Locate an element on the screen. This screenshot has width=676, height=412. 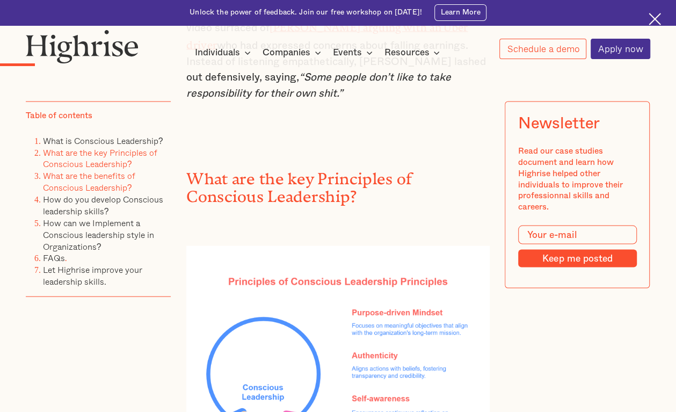
em: “Some people don’t like to take responsibility for their own shit.” is located at coordinates (318, 84).